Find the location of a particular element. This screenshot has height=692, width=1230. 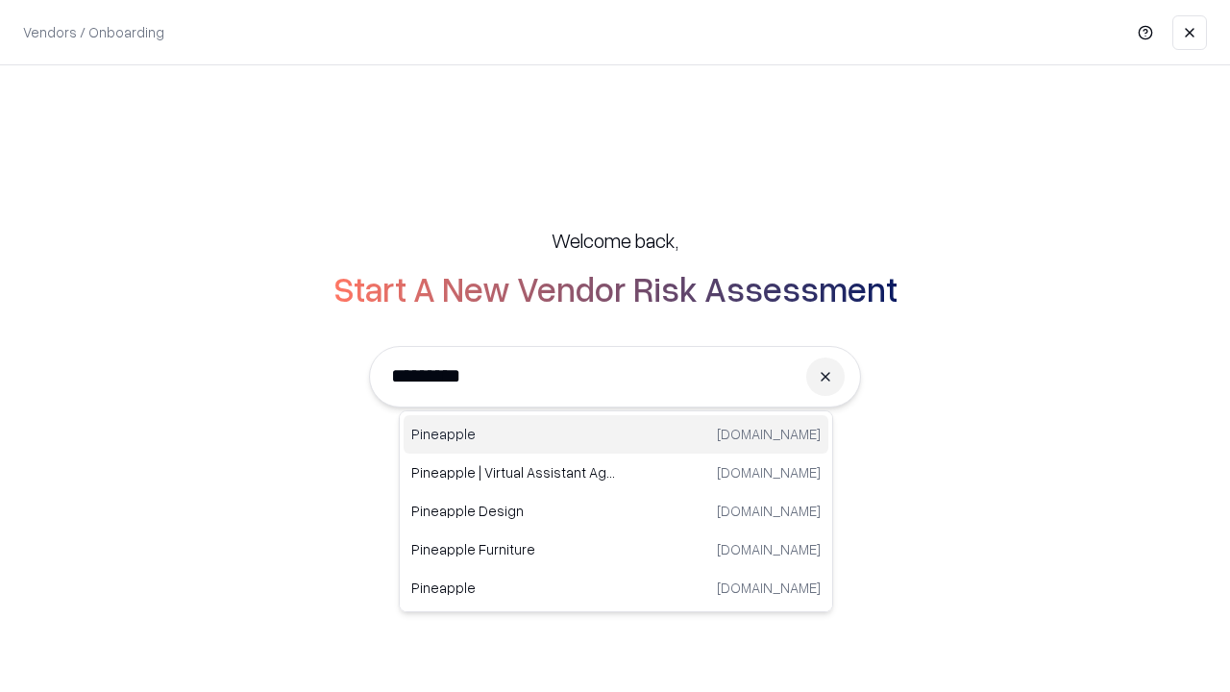

p: Pineapple Design is located at coordinates (513, 510).